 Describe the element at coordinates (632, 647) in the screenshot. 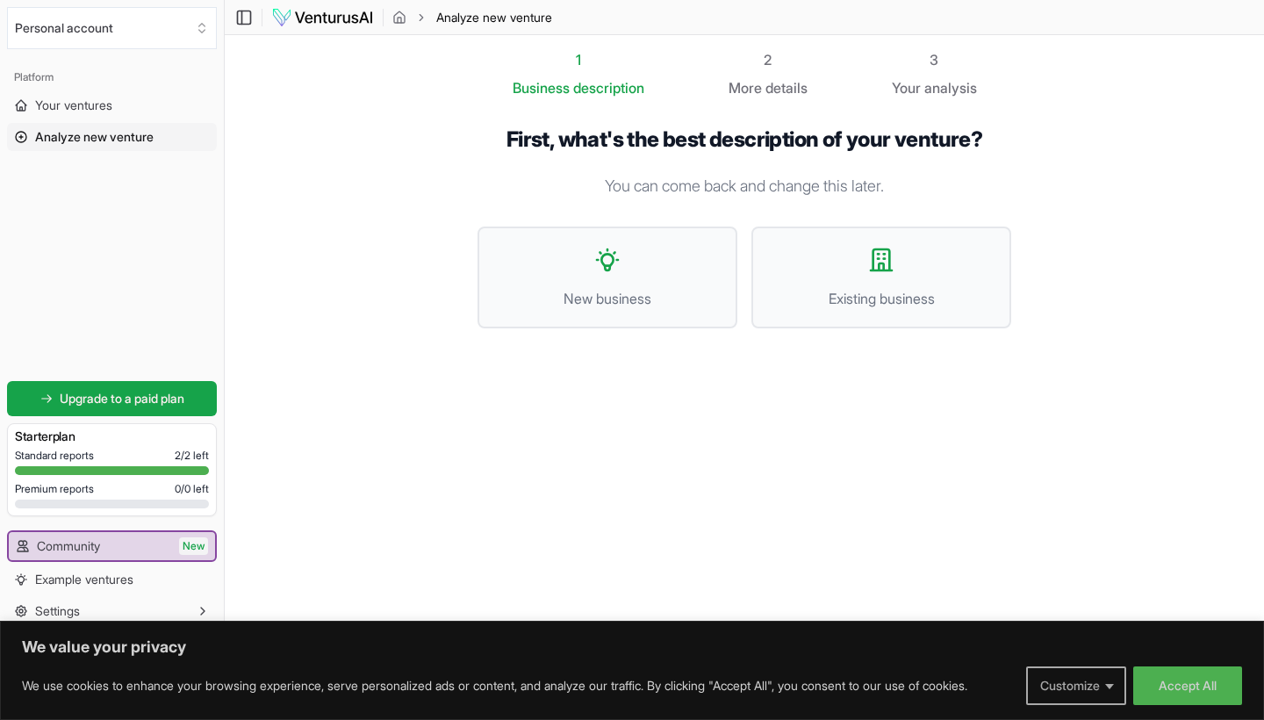

I see `p: We value your privacy` at that location.